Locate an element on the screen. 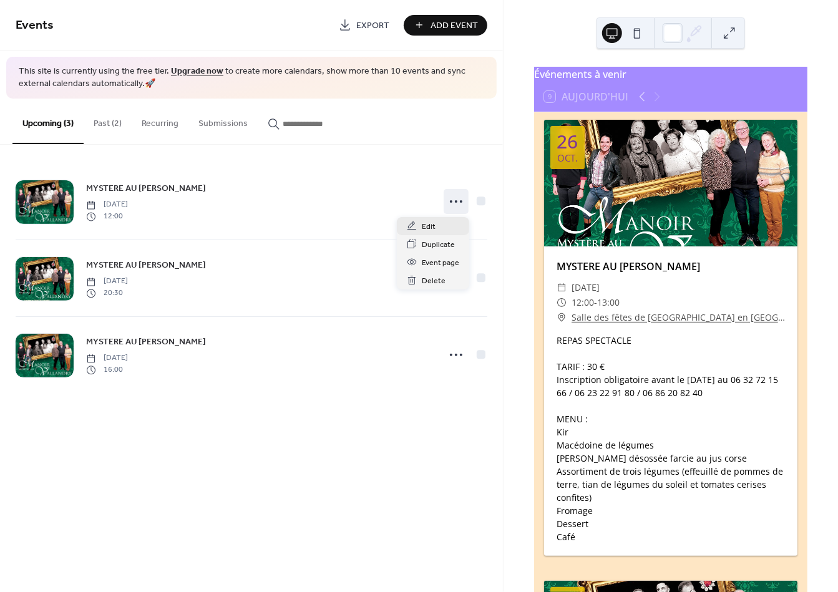 This screenshot has width=838, height=592. button: Submissions is located at coordinates (223, 120).